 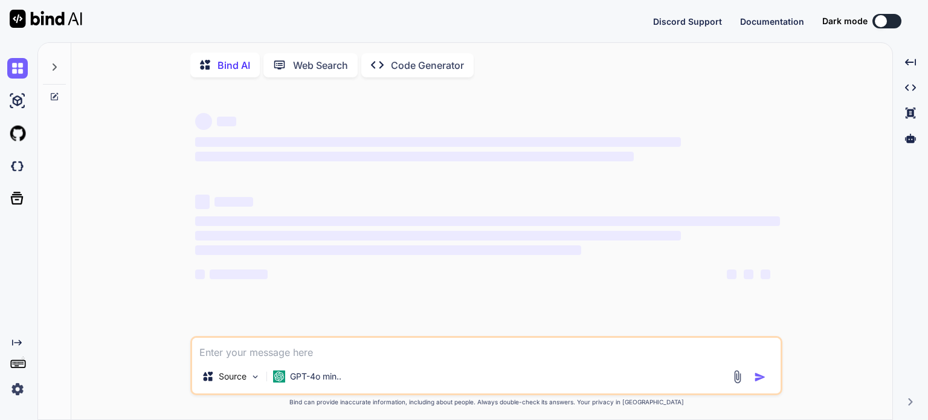 I want to click on p: Web Search, so click(x=320, y=65).